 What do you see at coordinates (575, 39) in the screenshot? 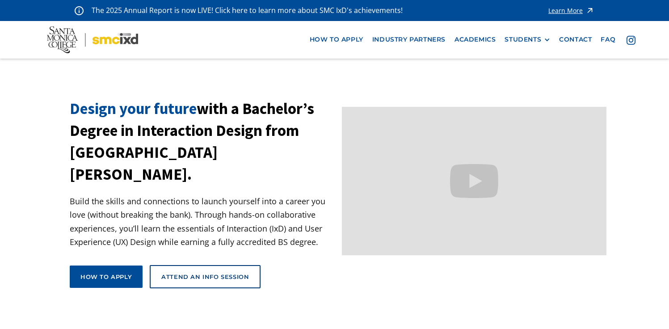
I see `a: contact` at bounding box center [575, 39].